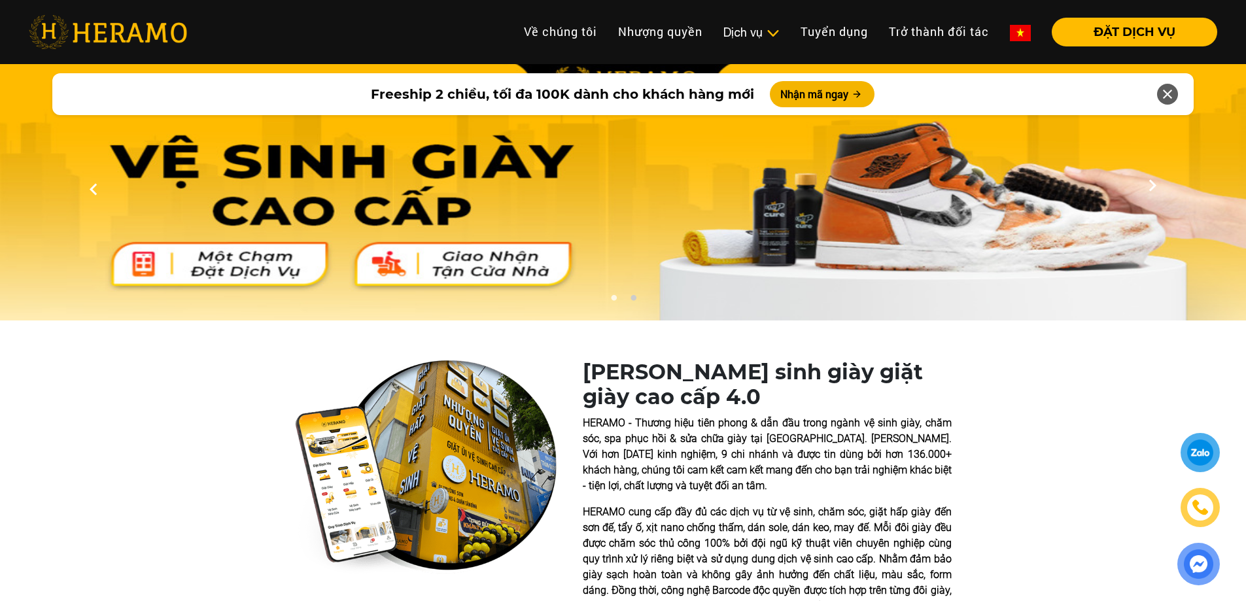  I want to click on img: heramo-logo.png, so click(108, 32).